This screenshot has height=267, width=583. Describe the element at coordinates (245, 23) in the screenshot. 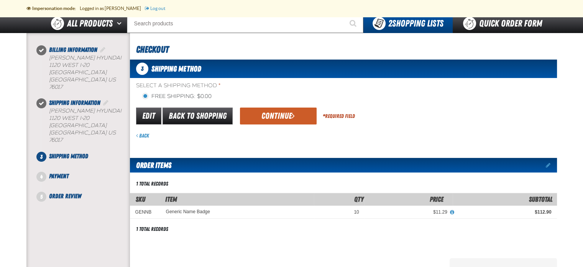

I see `input: Search` at that location.